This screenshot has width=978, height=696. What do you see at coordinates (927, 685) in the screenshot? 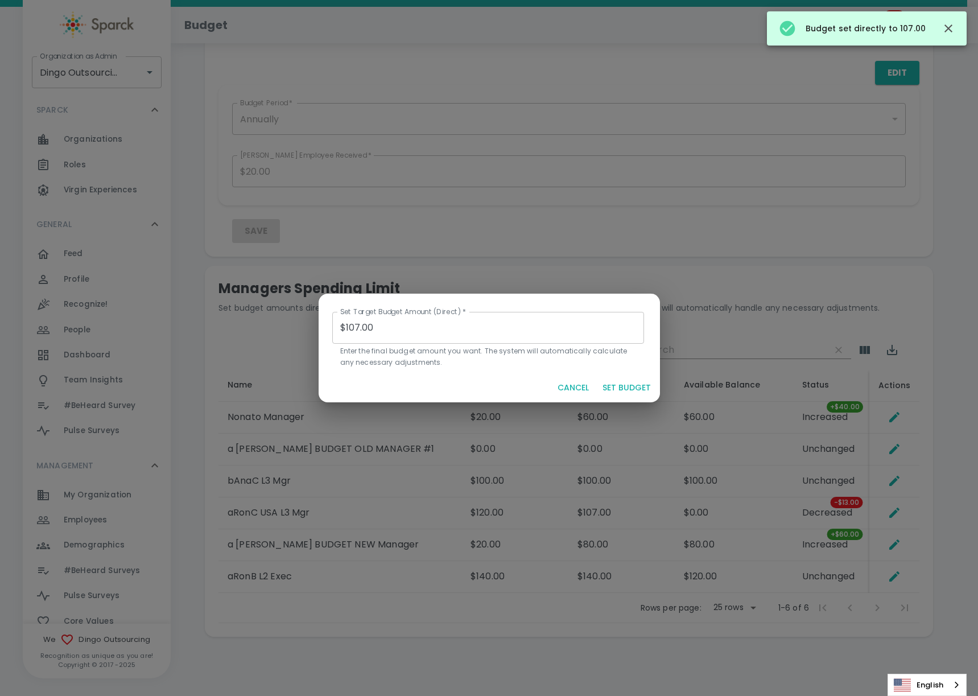
I see `div: Language` at bounding box center [927, 685].